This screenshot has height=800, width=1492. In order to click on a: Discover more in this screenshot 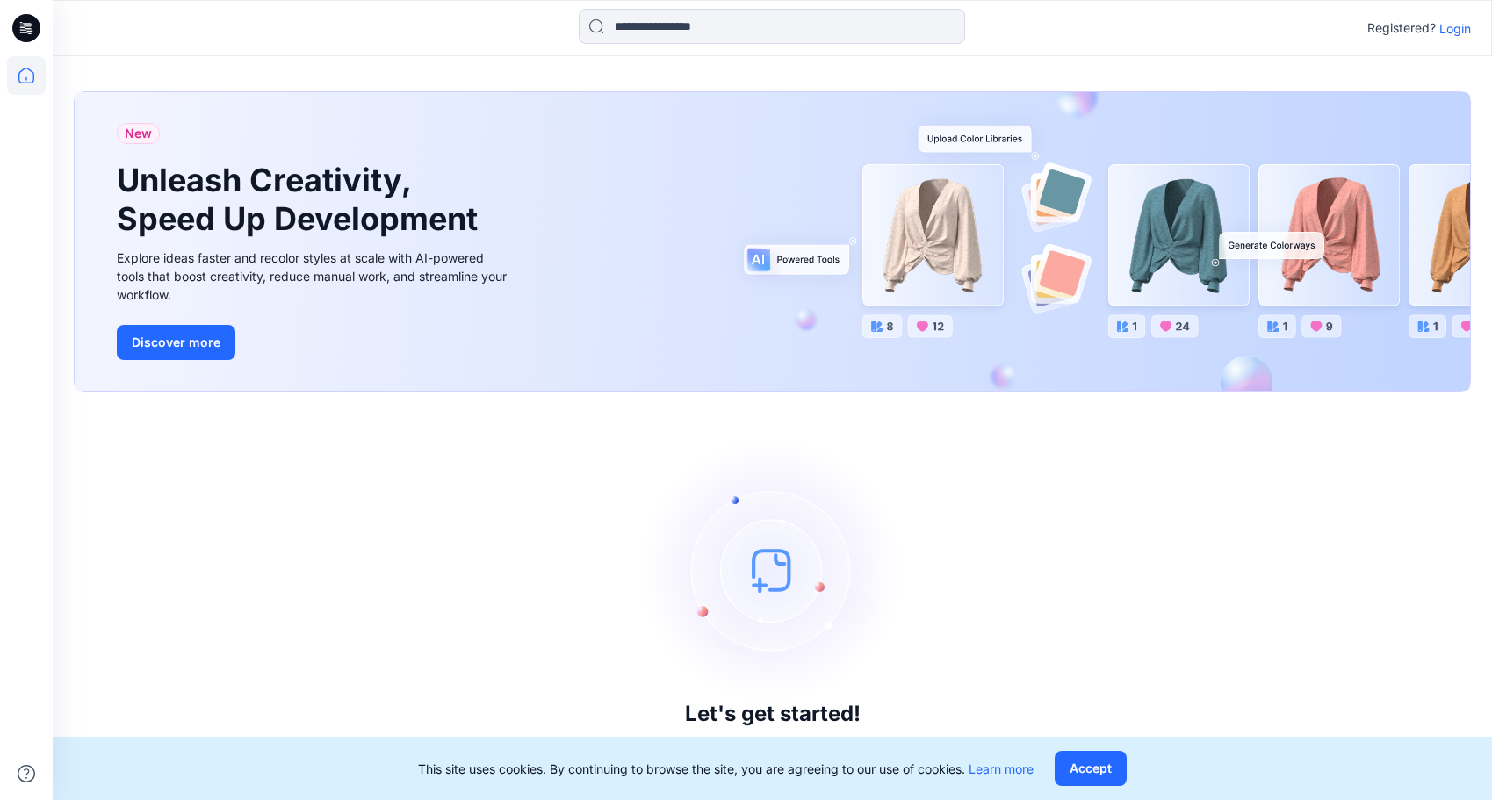, I will do `click(314, 343)`.